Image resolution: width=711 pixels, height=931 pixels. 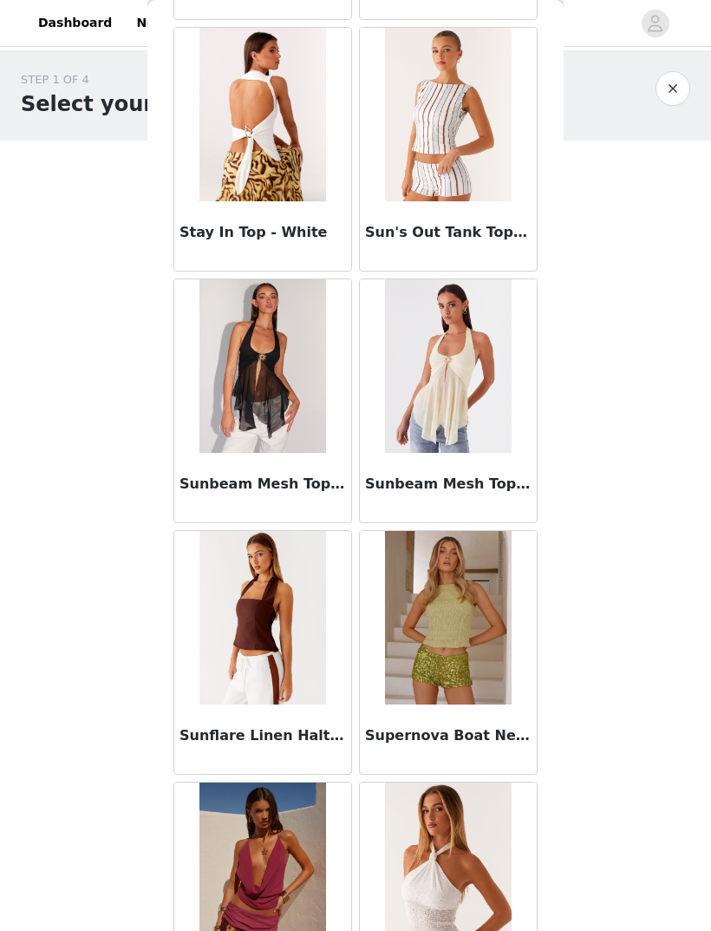 What do you see at coordinates (263, 484) in the screenshot?
I see `h3: Sunbeam Mesh Top - Black` at bounding box center [263, 484].